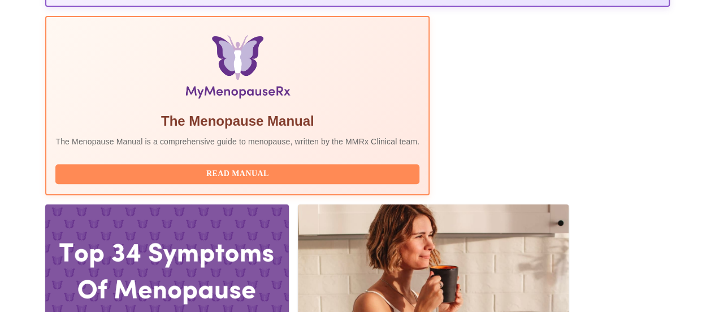 This screenshot has height=312, width=715. I want to click on span: Read Manual, so click(238, 174).